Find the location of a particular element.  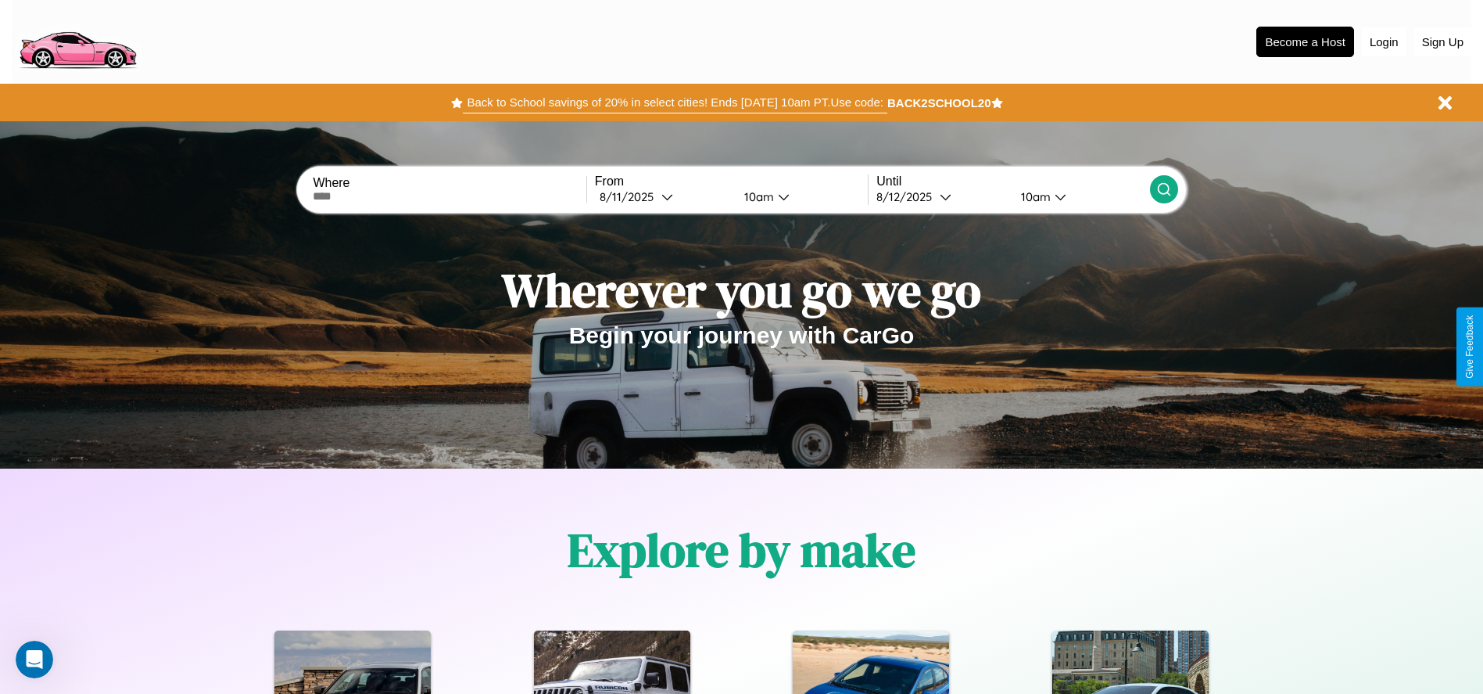

b: BACK2SCHOOL20 is located at coordinates (939, 102).